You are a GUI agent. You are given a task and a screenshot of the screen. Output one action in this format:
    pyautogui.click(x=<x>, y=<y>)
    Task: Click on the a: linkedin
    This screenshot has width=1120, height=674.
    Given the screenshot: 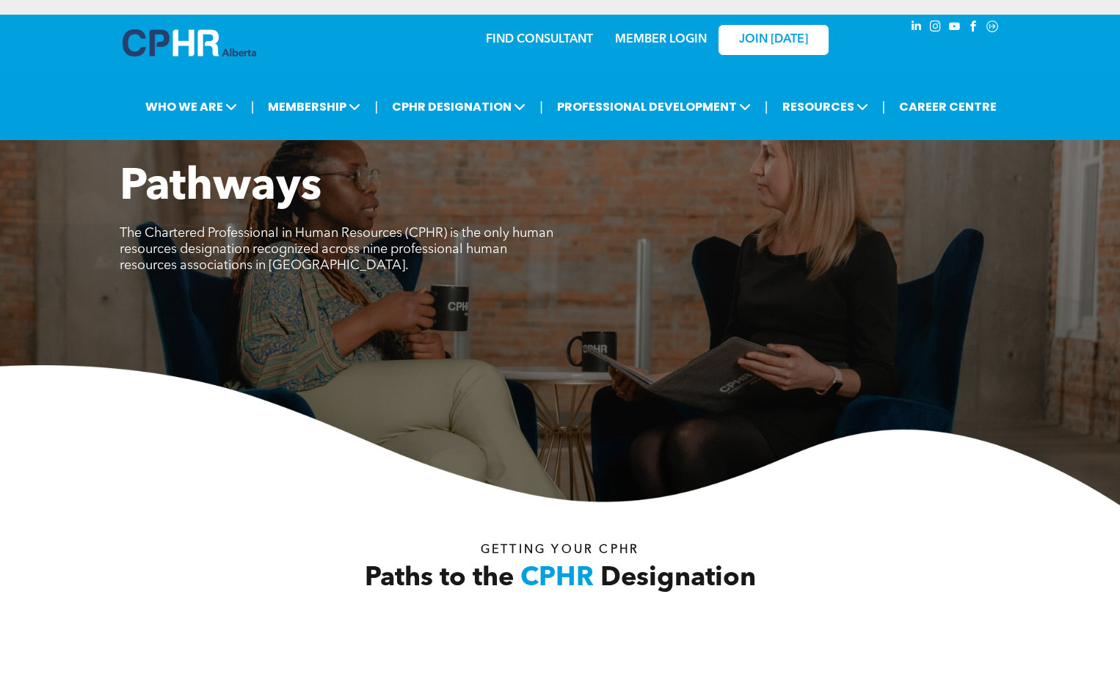 What is the action you would take?
    pyautogui.click(x=916, y=28)
    